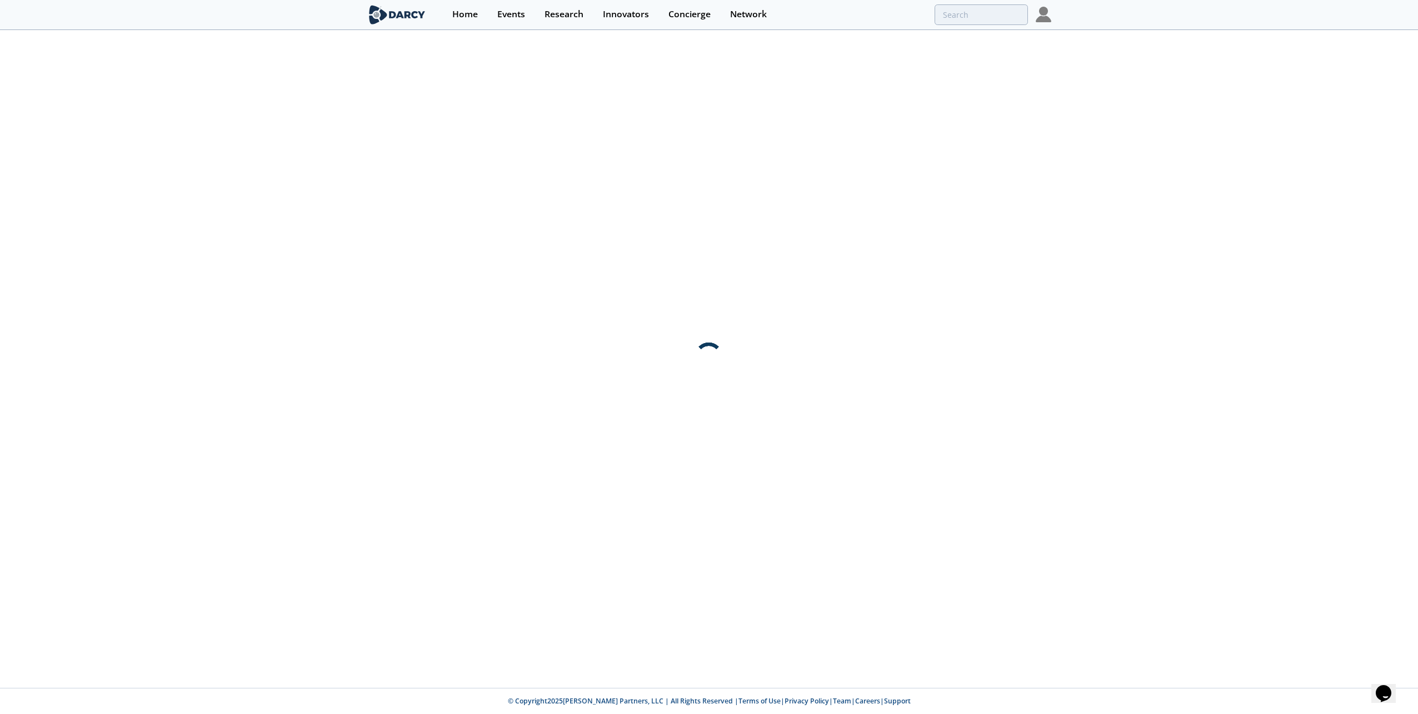 The height and width of the screenshot is (714, 1418). I want to click on a: Careers, so click(868, 700).